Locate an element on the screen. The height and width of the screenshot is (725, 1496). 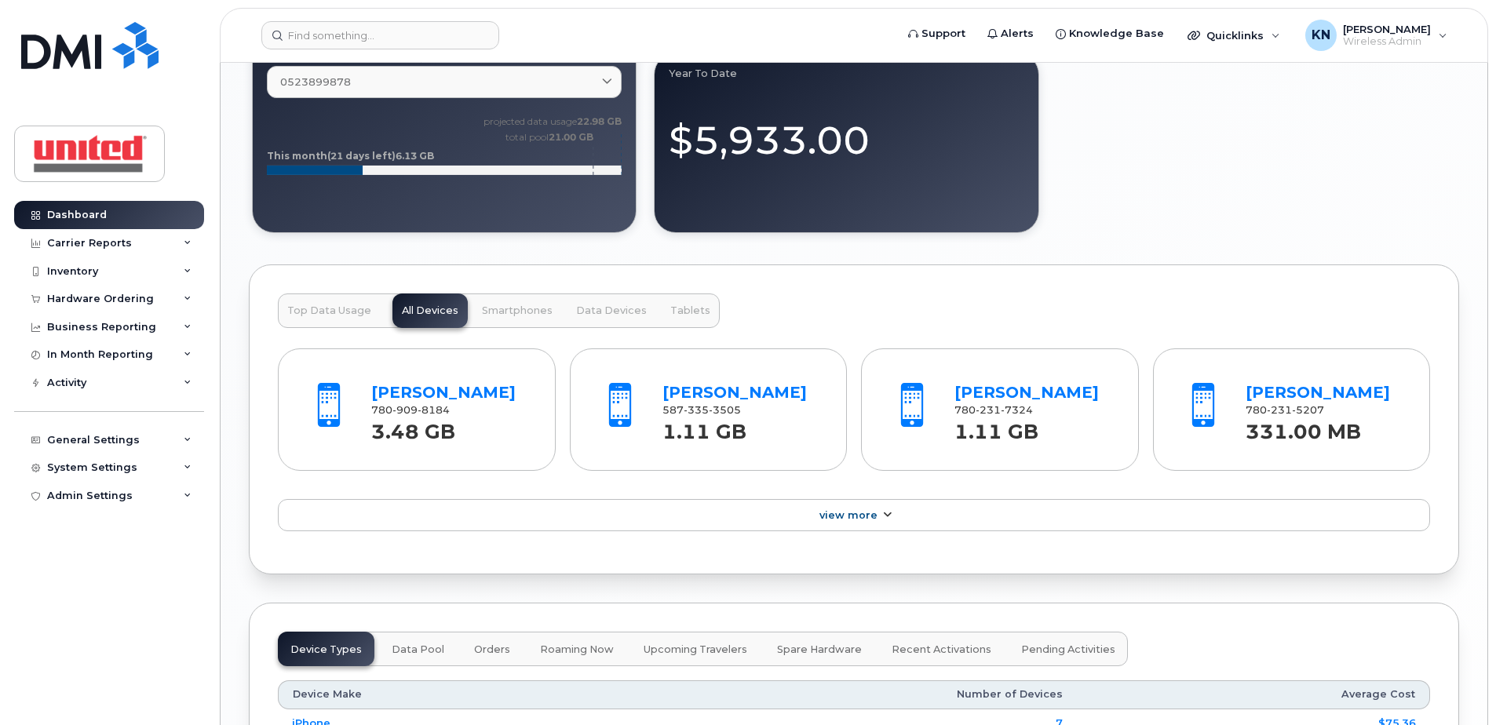
span: Top Data Usage is located at coordinates (329, 311).